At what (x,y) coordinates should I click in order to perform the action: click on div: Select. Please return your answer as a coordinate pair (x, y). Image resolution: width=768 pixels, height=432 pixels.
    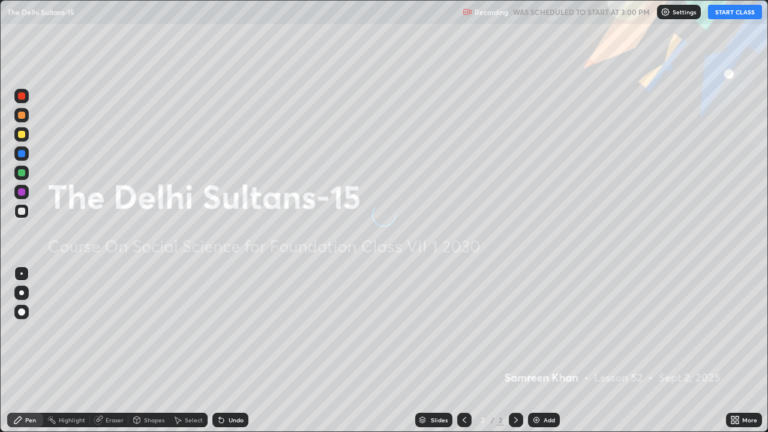
    Looking at the image, I should click on (194, 420).